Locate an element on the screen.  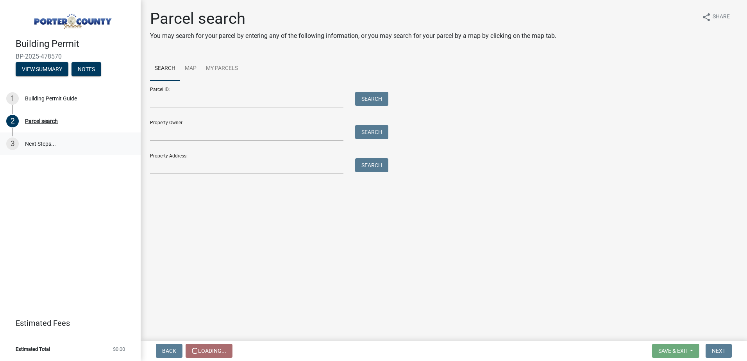
wm-modal-confirm: Summary is located at coordinates (42, 70).